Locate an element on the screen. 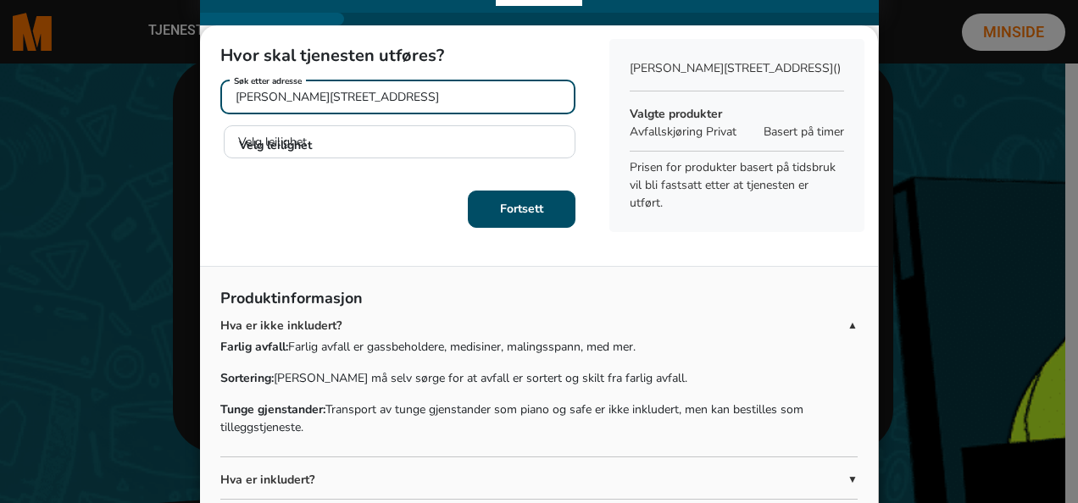 This screenshot has width=1078, height=503. strong: Tunge gjenstander: is located at coordinates (273, 409).